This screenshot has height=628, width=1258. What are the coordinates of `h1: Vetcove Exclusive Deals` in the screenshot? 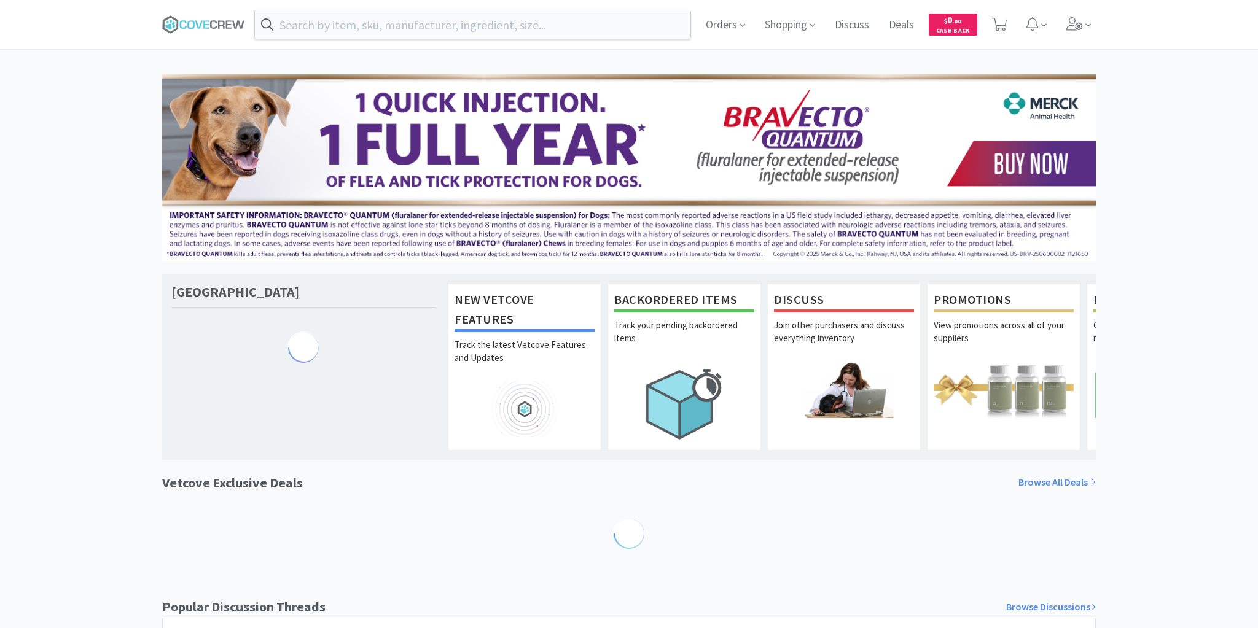 It's located at (232, 483).